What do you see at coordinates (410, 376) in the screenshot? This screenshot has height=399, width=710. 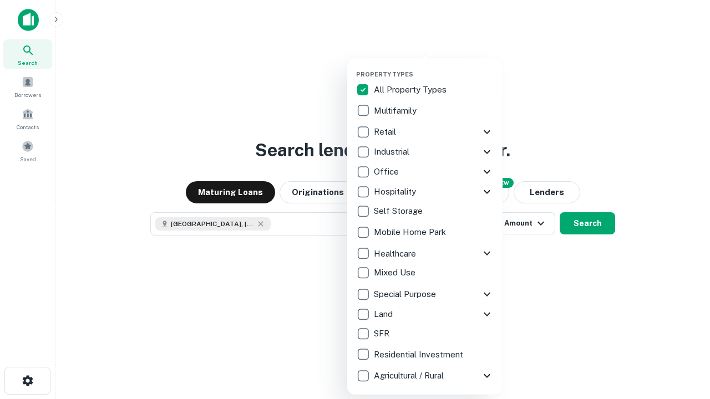 I see `p: Agricultural / Rural` at bounding box center [410, 376].